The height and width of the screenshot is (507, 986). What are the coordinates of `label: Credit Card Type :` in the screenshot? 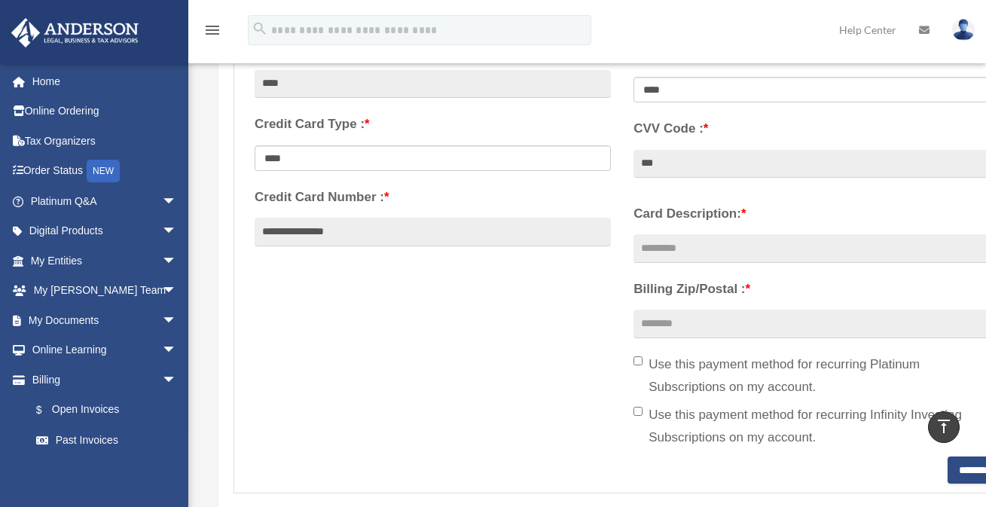 It's located at (432, 124).